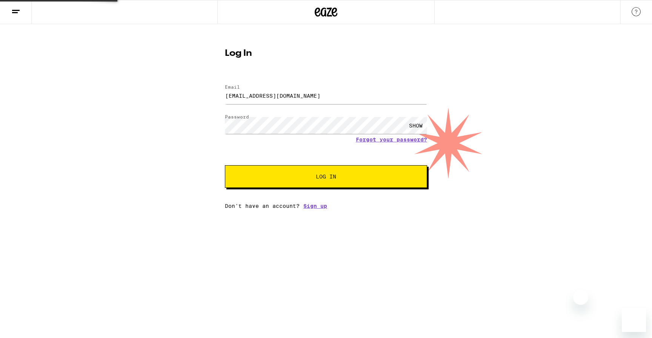 This screenshot has height=338, width=652. What do you see at coordinates (326, 54) in the screenshot?
I see `h1: Log In` at bounding box center [326, 54].